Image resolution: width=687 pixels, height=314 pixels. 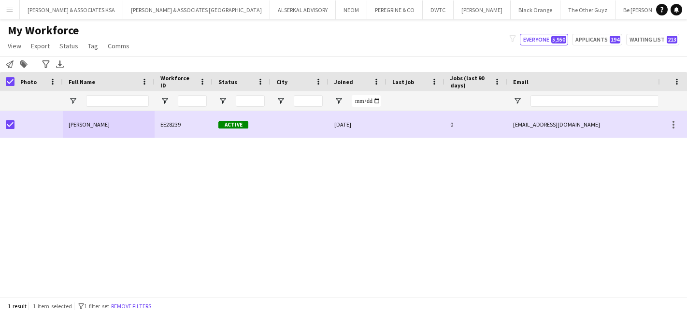 I want to click on app-action-btn: Export XLSX, so click(x=60, y=64).